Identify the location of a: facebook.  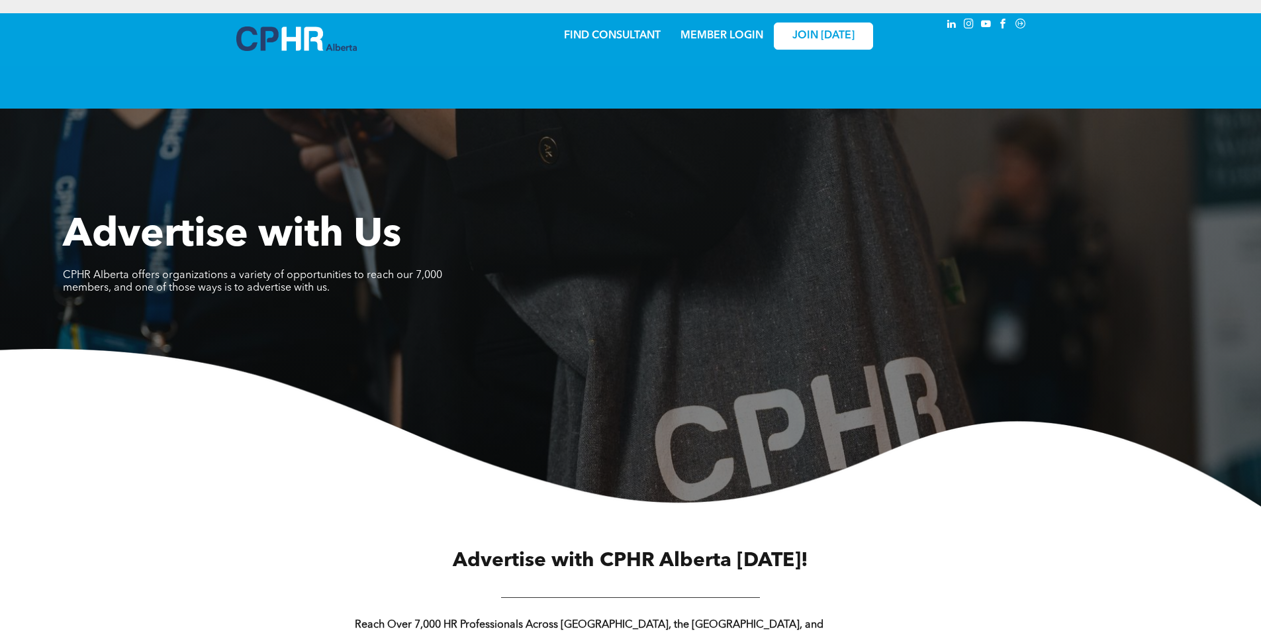
(1003, 25).